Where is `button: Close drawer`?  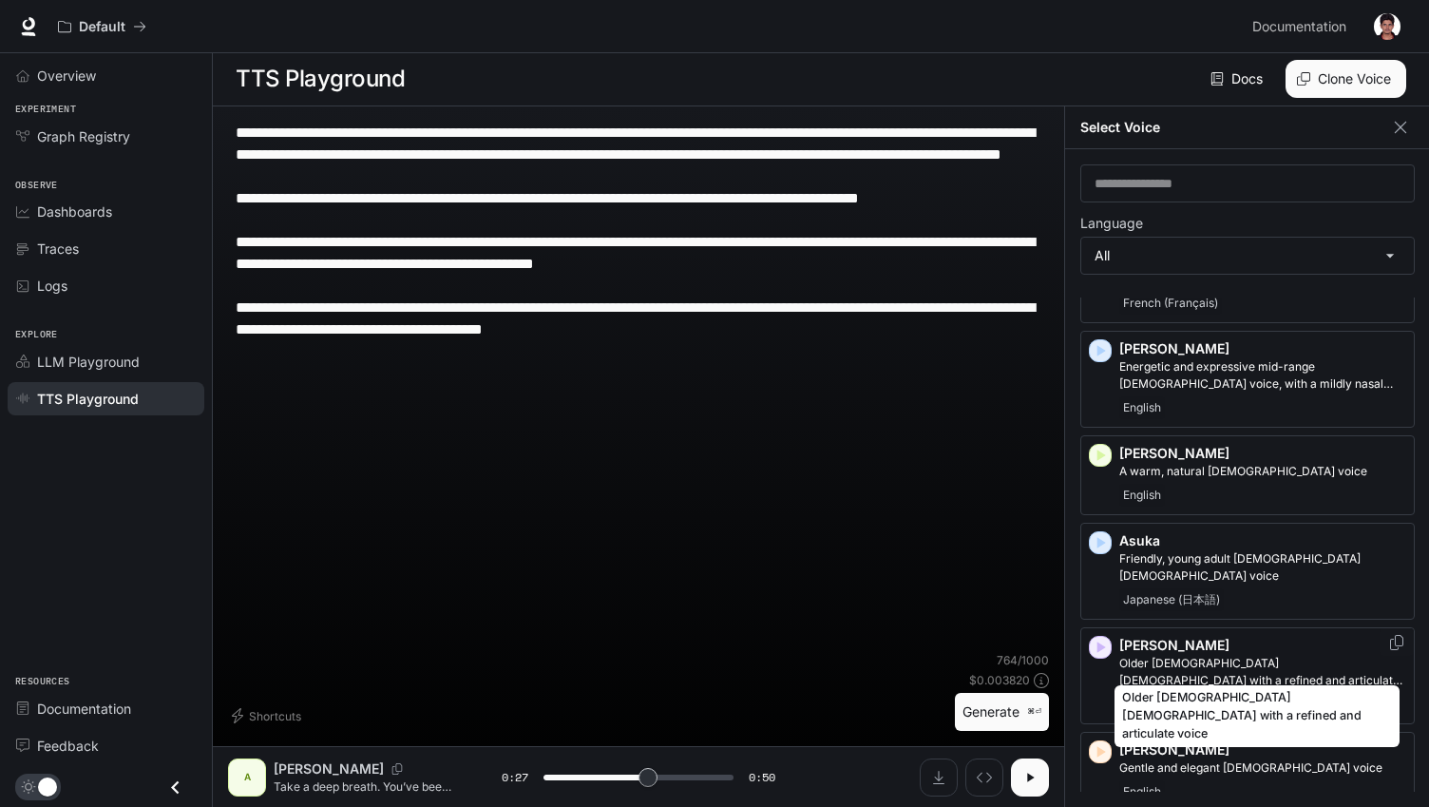
button: Close drawer is located at coordinates (175, 787).